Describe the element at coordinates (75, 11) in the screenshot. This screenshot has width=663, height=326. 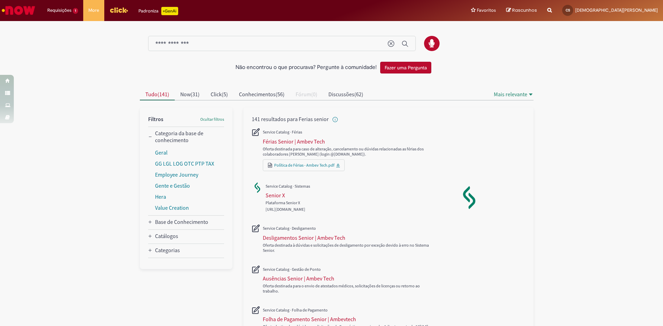
I see `span: 1` at that location.